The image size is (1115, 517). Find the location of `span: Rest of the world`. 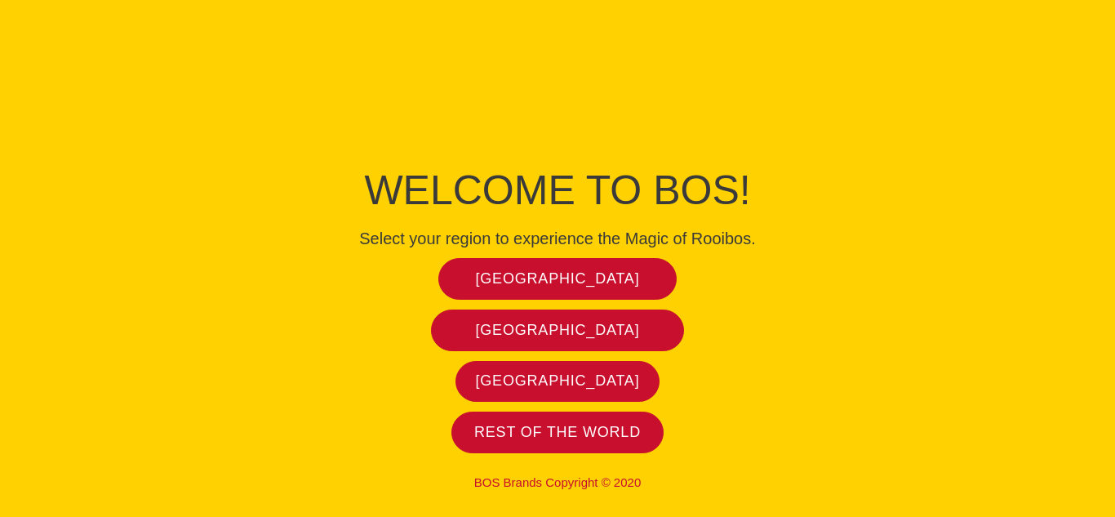

span: Rest of the world is located at coordinates (557, 432).